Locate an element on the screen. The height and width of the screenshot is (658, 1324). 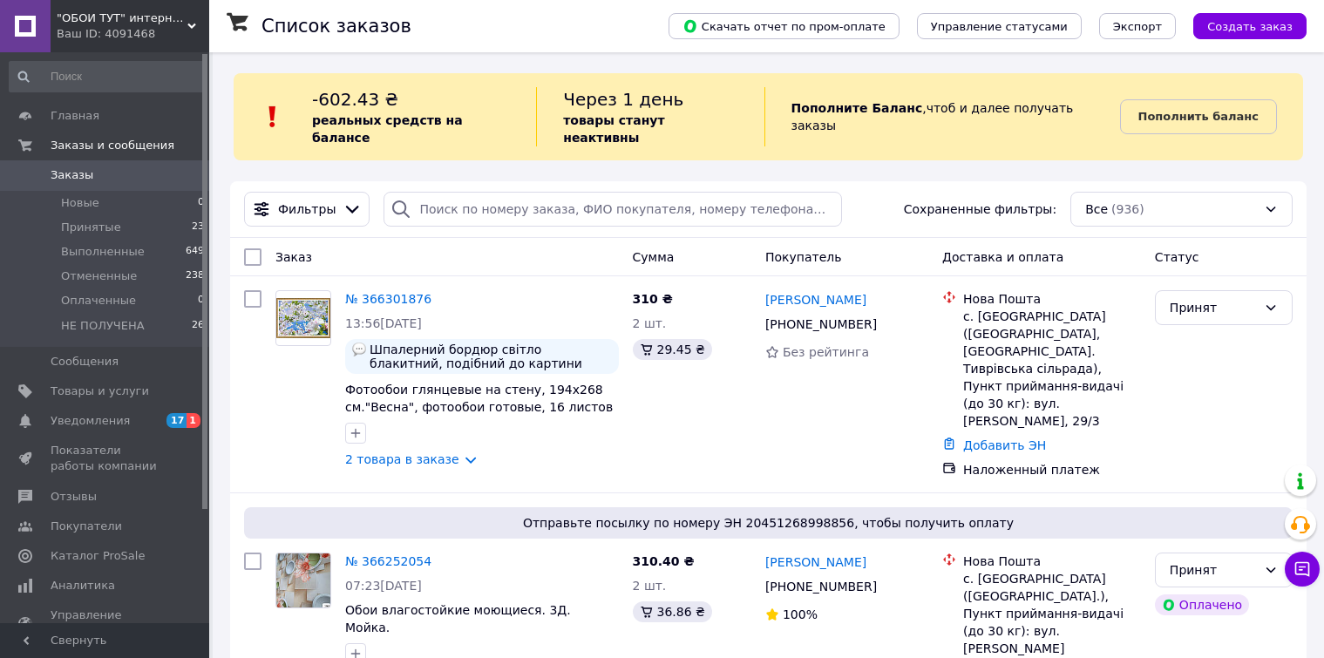
span: Сумма is located at coordinates (654, 257).